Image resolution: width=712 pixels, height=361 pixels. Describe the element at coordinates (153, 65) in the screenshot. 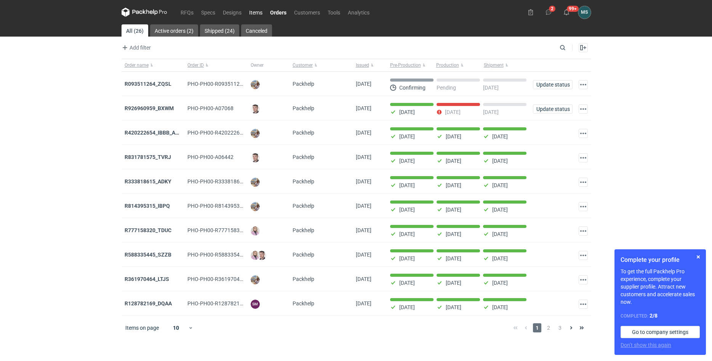

I see `button: Order name` at that location.